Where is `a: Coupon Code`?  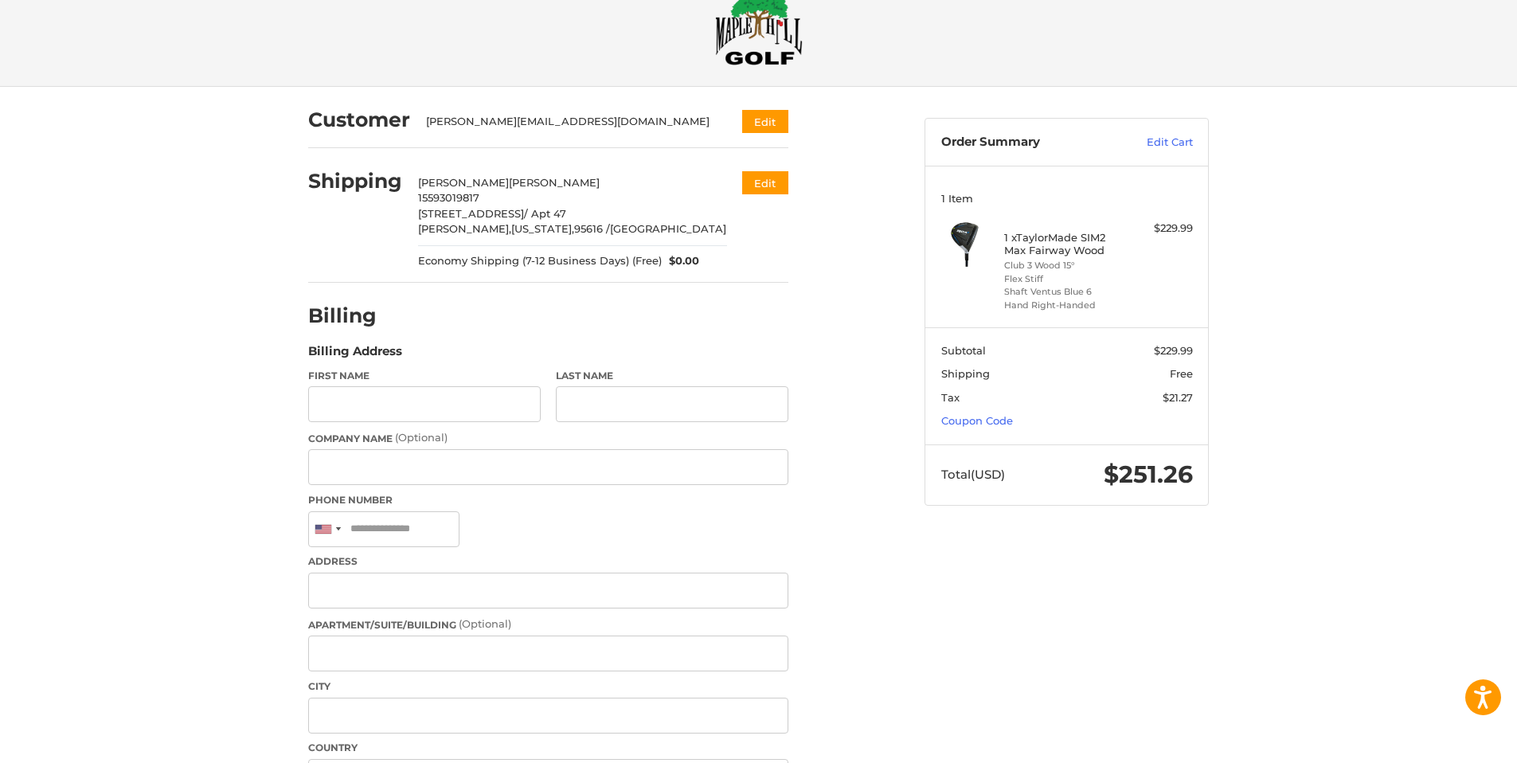
a: Coupon Code is located at coordinates (977, 421).